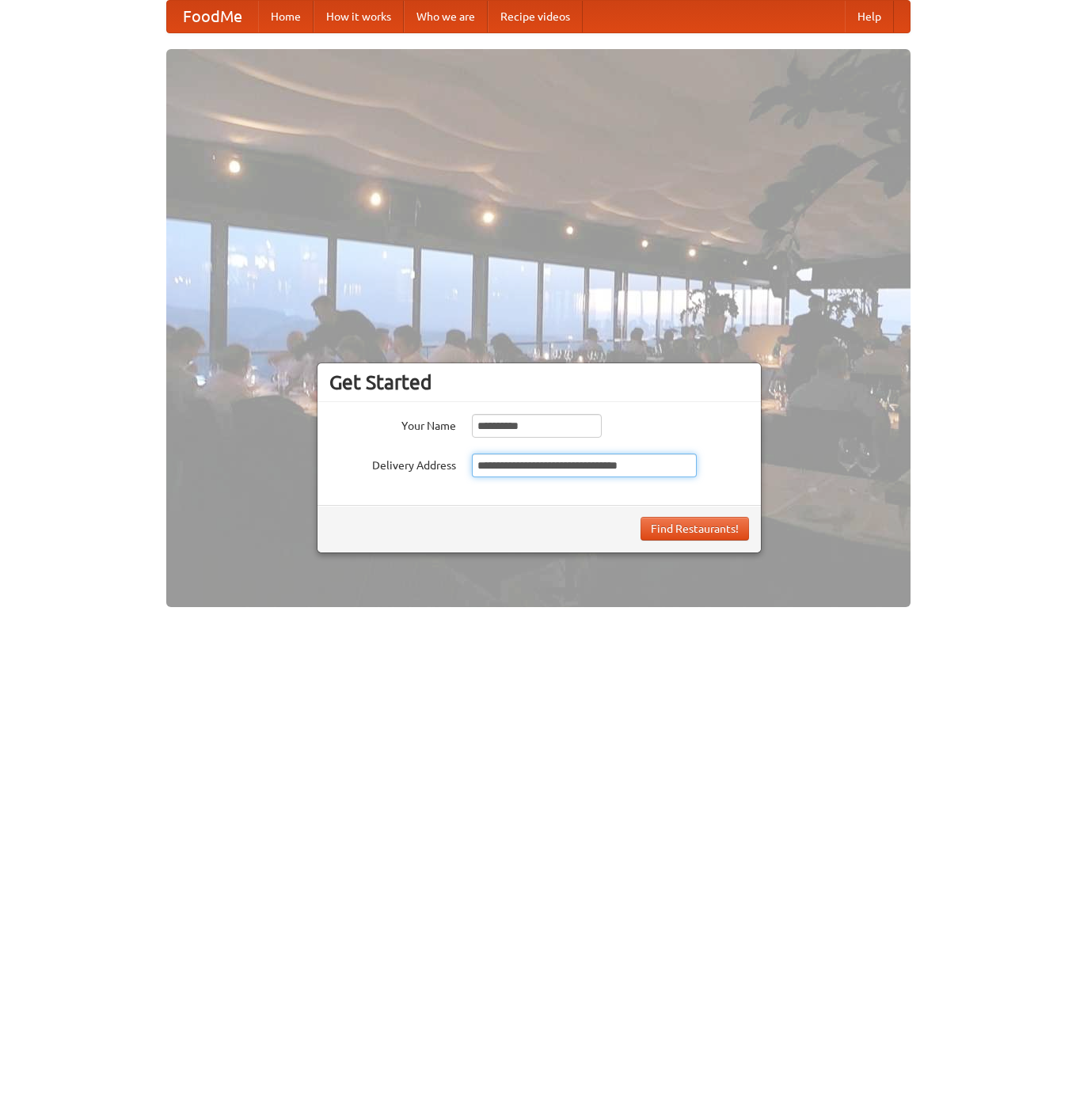 This screenshot has width=1076, height=1120. Describe the element at coordinates (869, 17) in the screenshot. I see `a: Help` at that location.